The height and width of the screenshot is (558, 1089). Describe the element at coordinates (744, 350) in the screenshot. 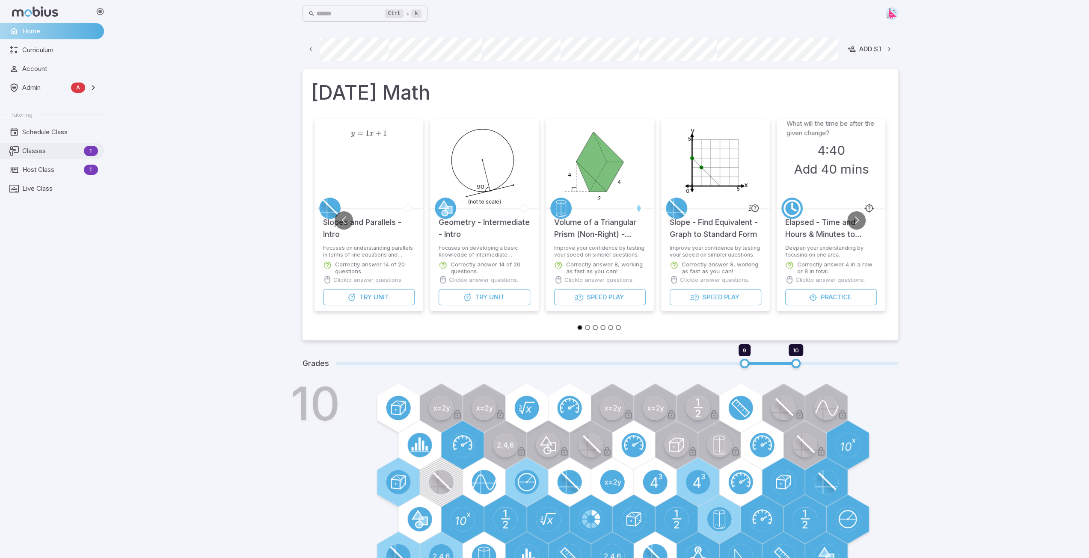

I see `span: 9` at that location.